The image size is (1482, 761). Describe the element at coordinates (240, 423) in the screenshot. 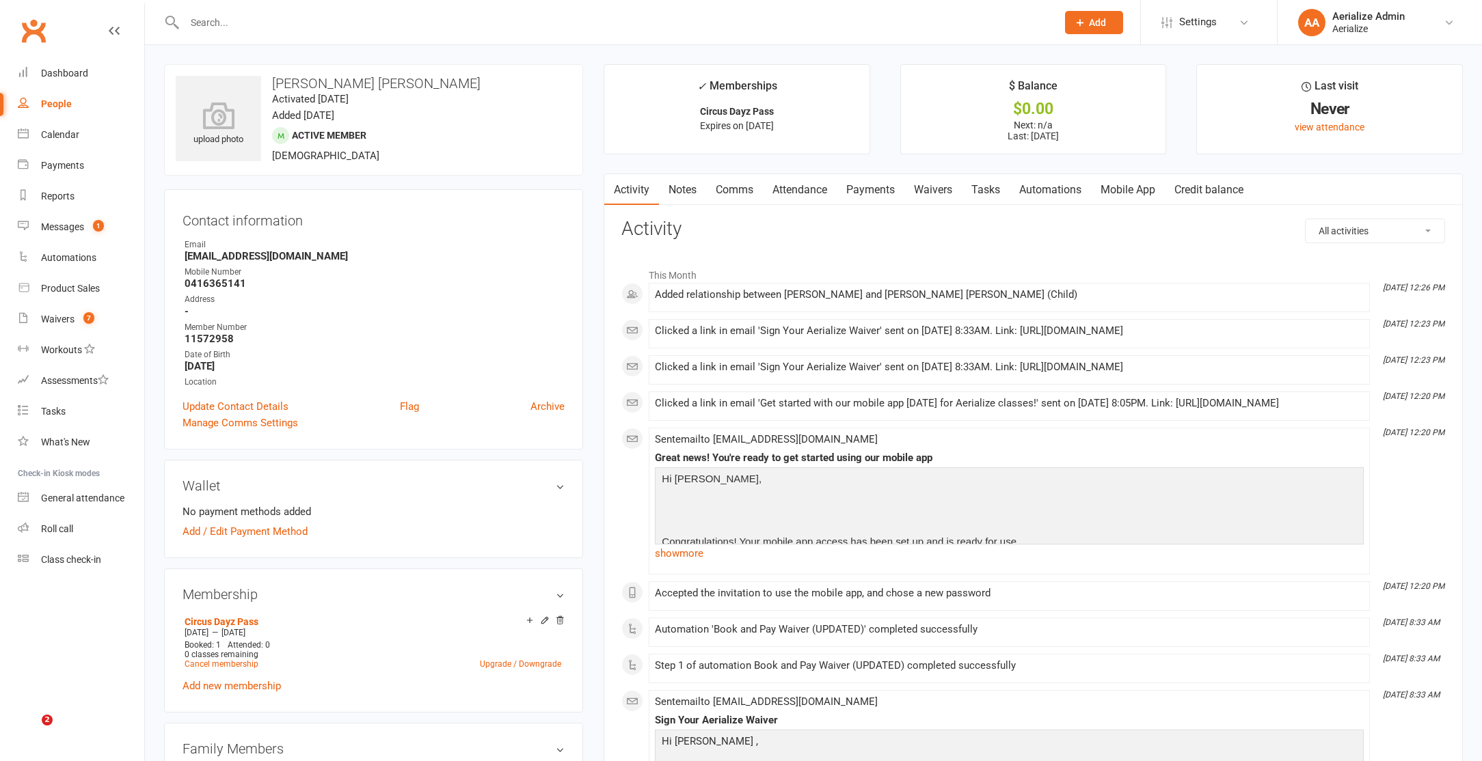

I see `a: Manage Comms Settings` at that location.